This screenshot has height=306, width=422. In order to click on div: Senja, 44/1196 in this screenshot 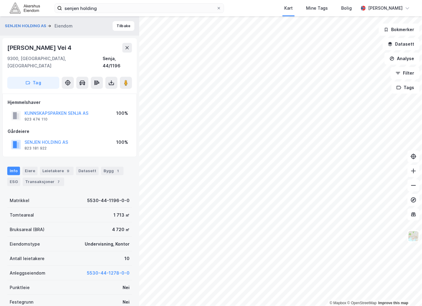, I will do `click(117, 62)`.